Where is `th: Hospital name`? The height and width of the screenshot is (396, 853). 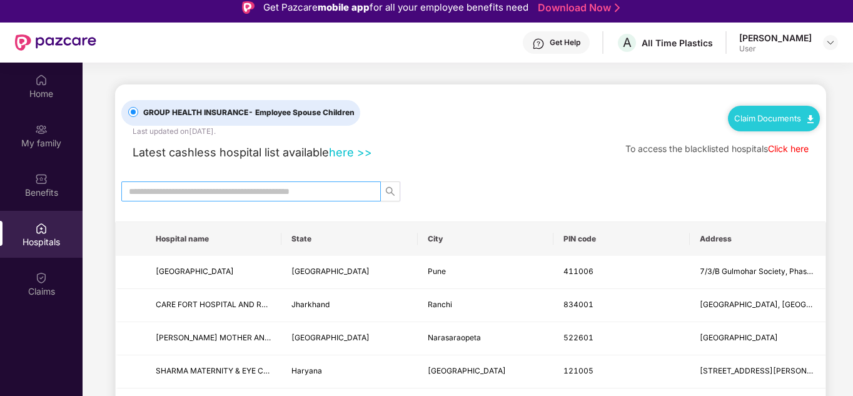
th: Hospital name is located at coordinates (213, 239).